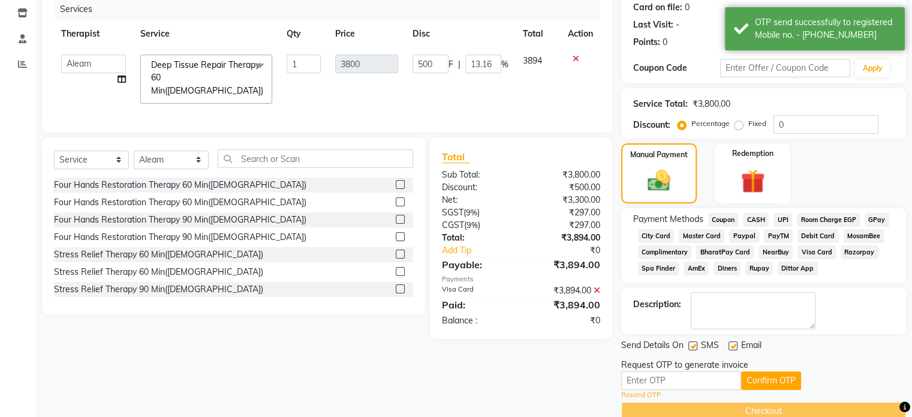  What do you see at coordinates (775, 252) in the screenshot?
I see `span: NearBuy` at bounding box center [775, 252].